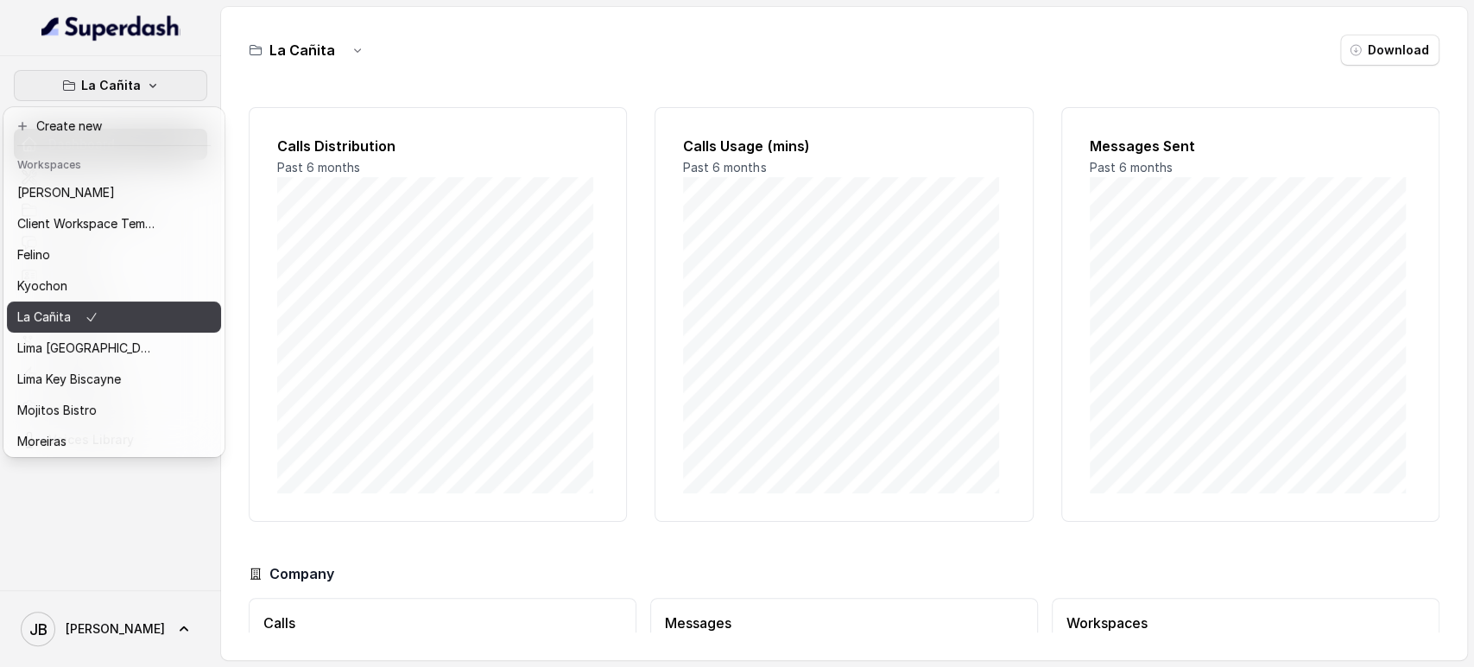  I want to click on p: Client Workspace Template, so click(86, 224).